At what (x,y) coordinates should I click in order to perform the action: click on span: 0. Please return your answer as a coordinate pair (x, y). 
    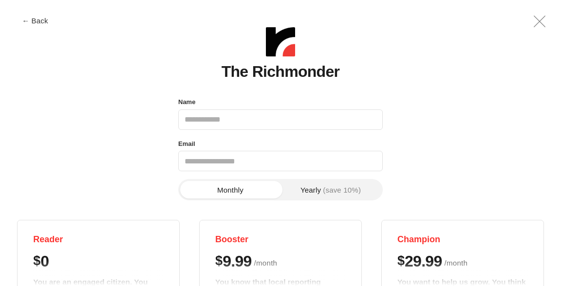
    Looking at the image, I should click on (44, 261).